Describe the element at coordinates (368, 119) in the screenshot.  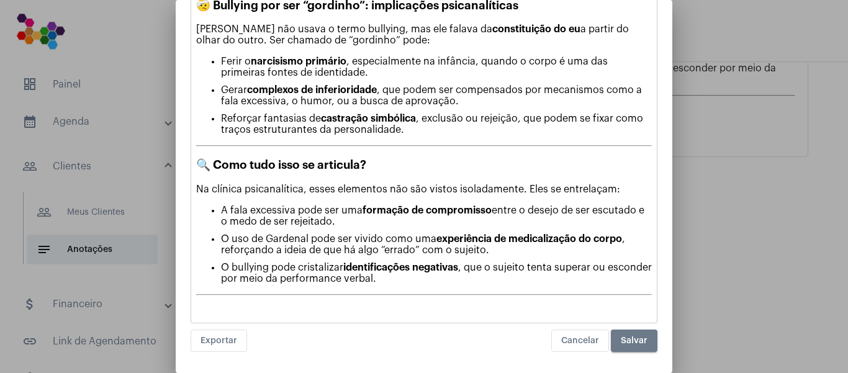
I see `strong: castração simbólica` at that location.